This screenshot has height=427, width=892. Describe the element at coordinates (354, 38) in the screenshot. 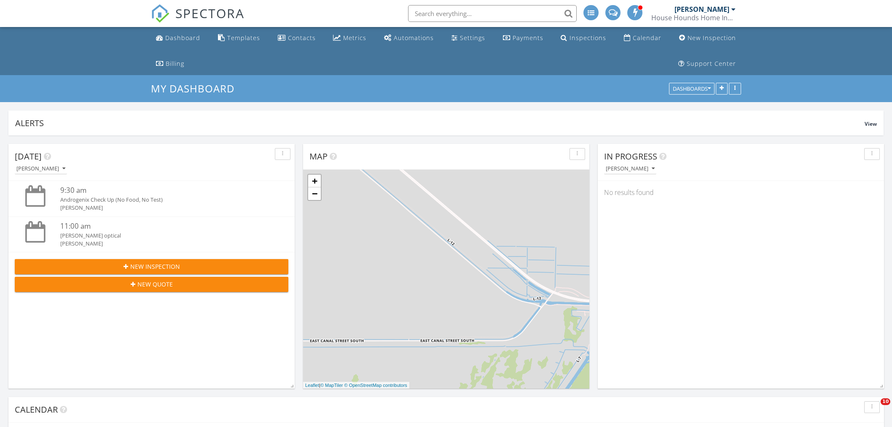

I see `div: Metrics` at that location.